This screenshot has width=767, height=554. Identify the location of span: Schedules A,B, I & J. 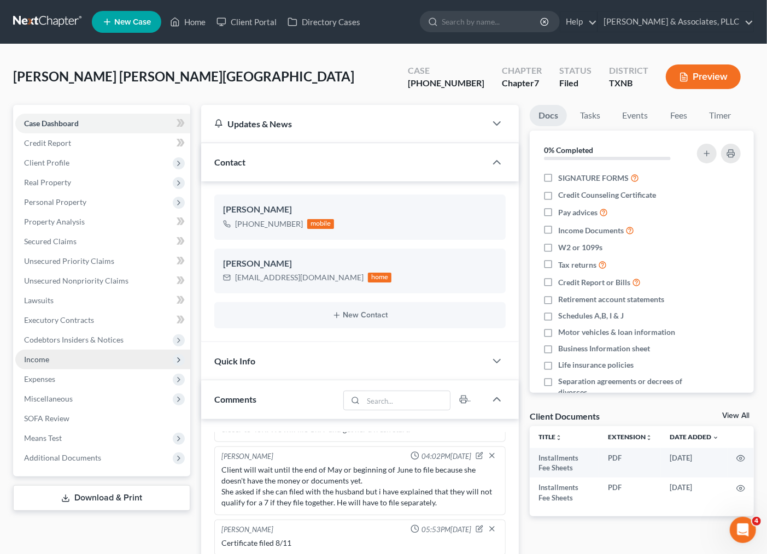
(591, 316).